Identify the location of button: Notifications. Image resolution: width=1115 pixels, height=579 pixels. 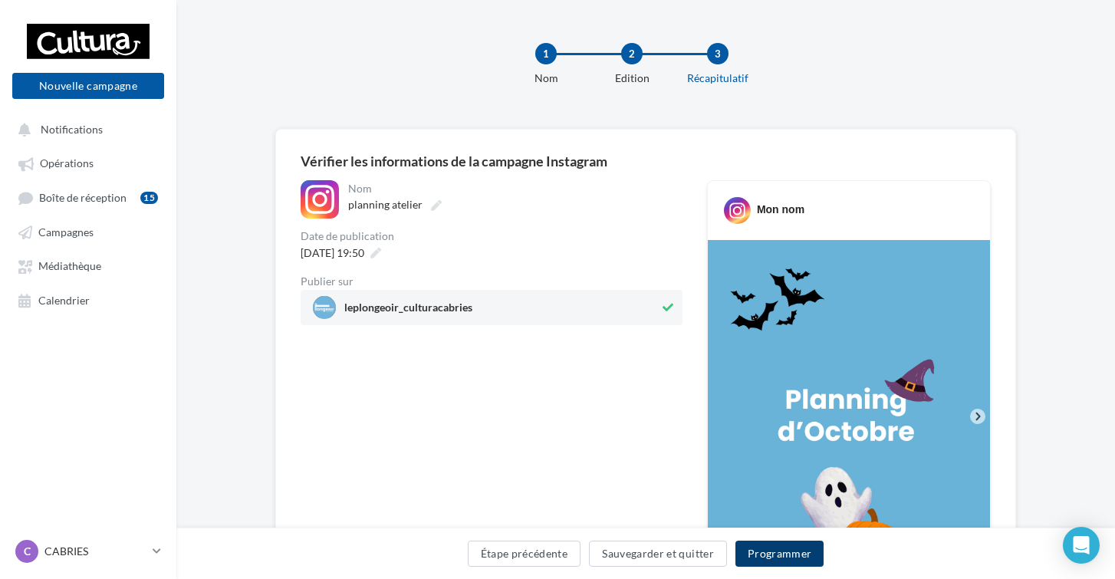
(85, 129).